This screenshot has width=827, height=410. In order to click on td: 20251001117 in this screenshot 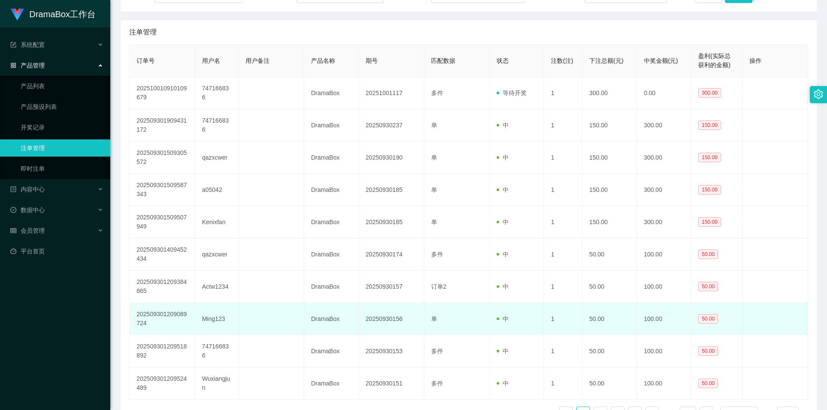, I will do `click(391, 93)`.